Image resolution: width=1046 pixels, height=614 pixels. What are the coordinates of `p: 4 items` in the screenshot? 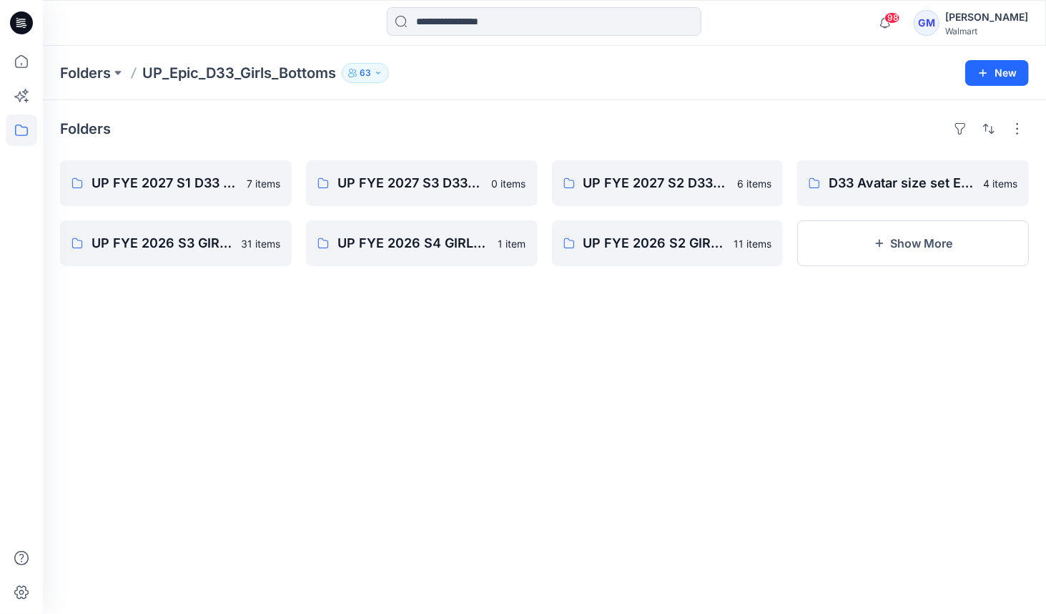 It's located at (1001, 183).